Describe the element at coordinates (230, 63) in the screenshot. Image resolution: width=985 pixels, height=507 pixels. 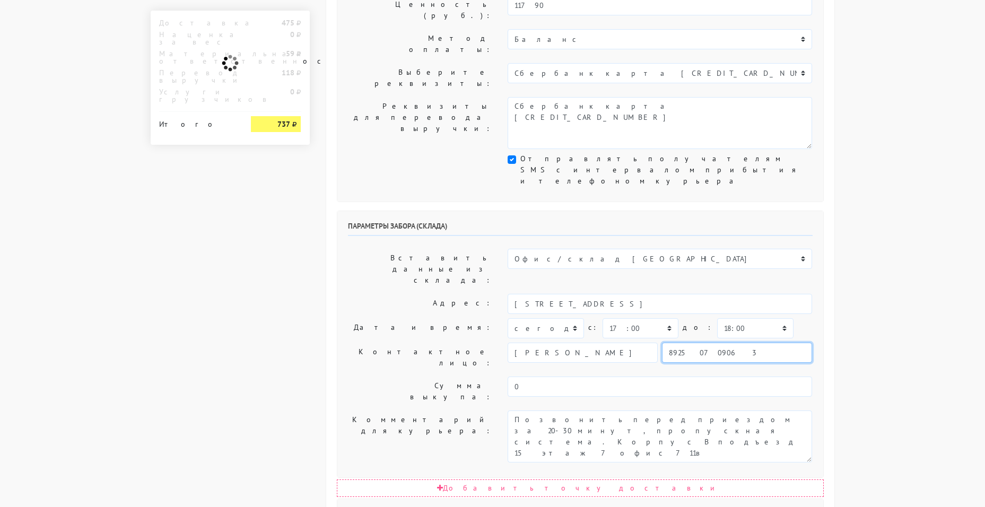
I see `img: ajax-loader.gif` at that location.